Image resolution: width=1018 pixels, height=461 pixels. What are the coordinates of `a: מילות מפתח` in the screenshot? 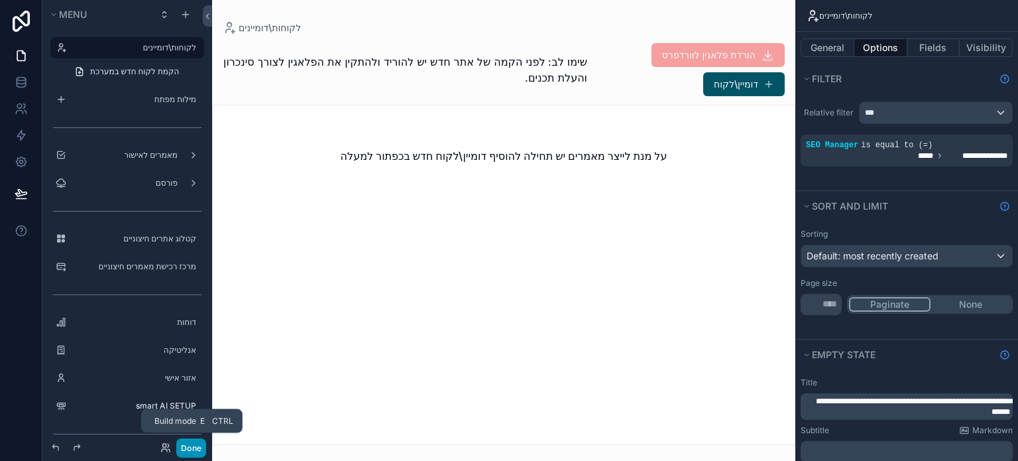 It's located at (134, 99).